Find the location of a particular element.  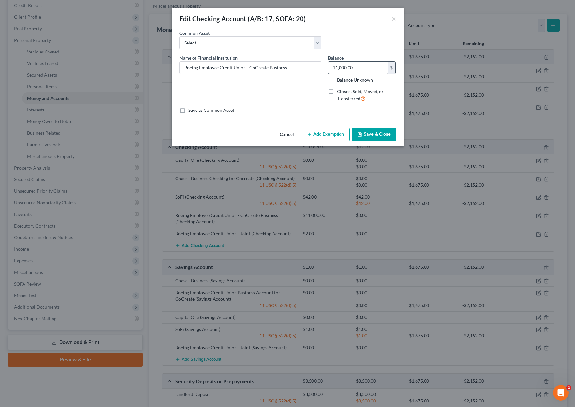

input: 0.00 is located at coordinates (358, 68).